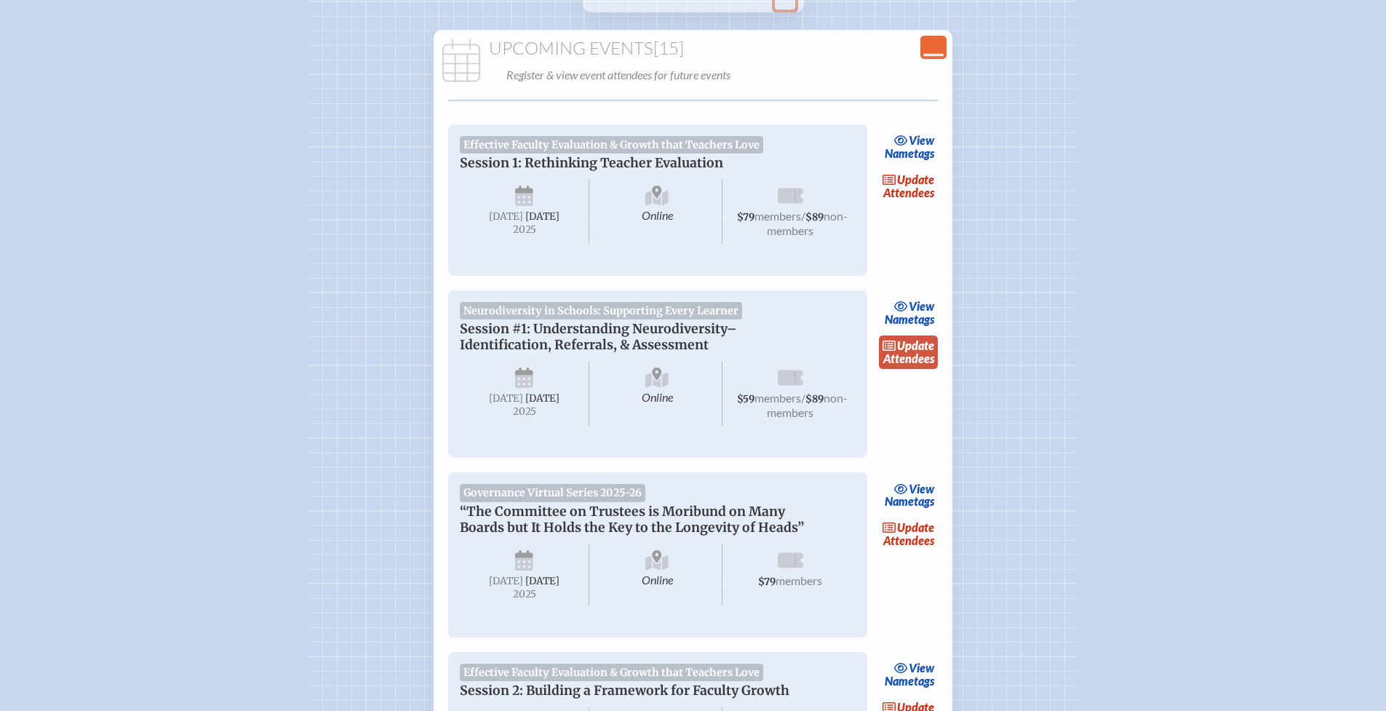  I want to click on span: [15], so click(669, 48).